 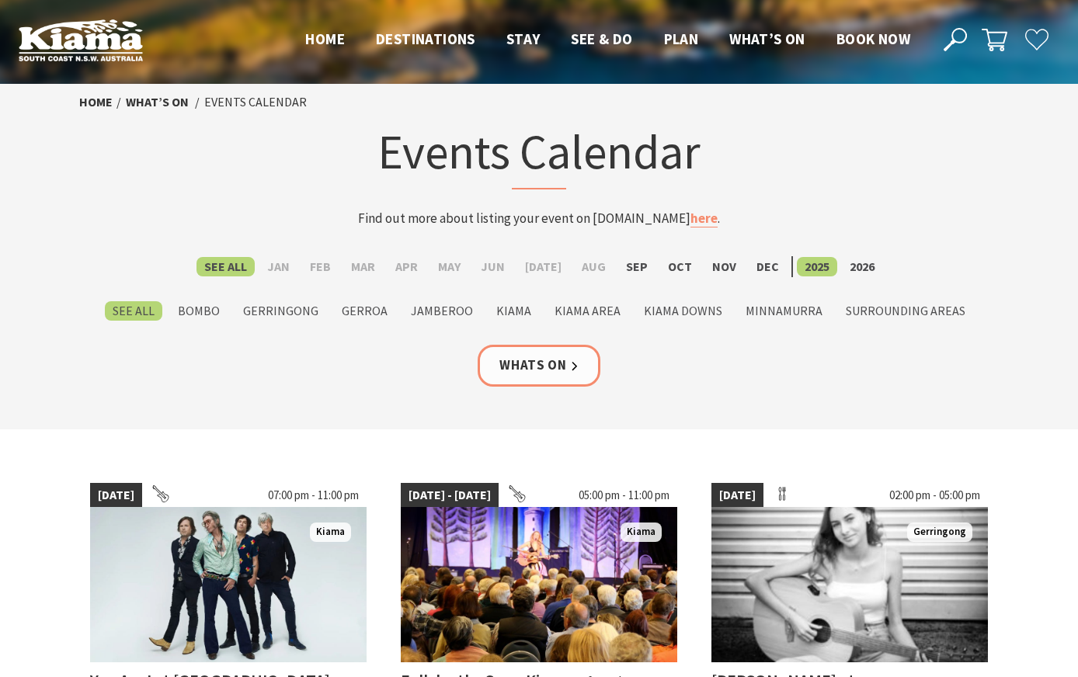 What do you see at coordinates (873, 39) in the screenshot?
I see `span: Book now` at bounding box center [873, 39].